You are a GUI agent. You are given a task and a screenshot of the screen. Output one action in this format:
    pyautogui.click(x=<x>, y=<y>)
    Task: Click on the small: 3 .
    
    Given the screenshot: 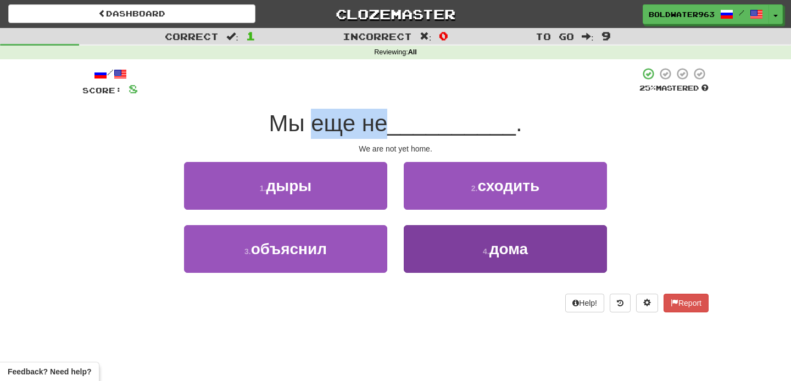 What is the action you would take?
    pyautogui.click(x=248, y=252)
    